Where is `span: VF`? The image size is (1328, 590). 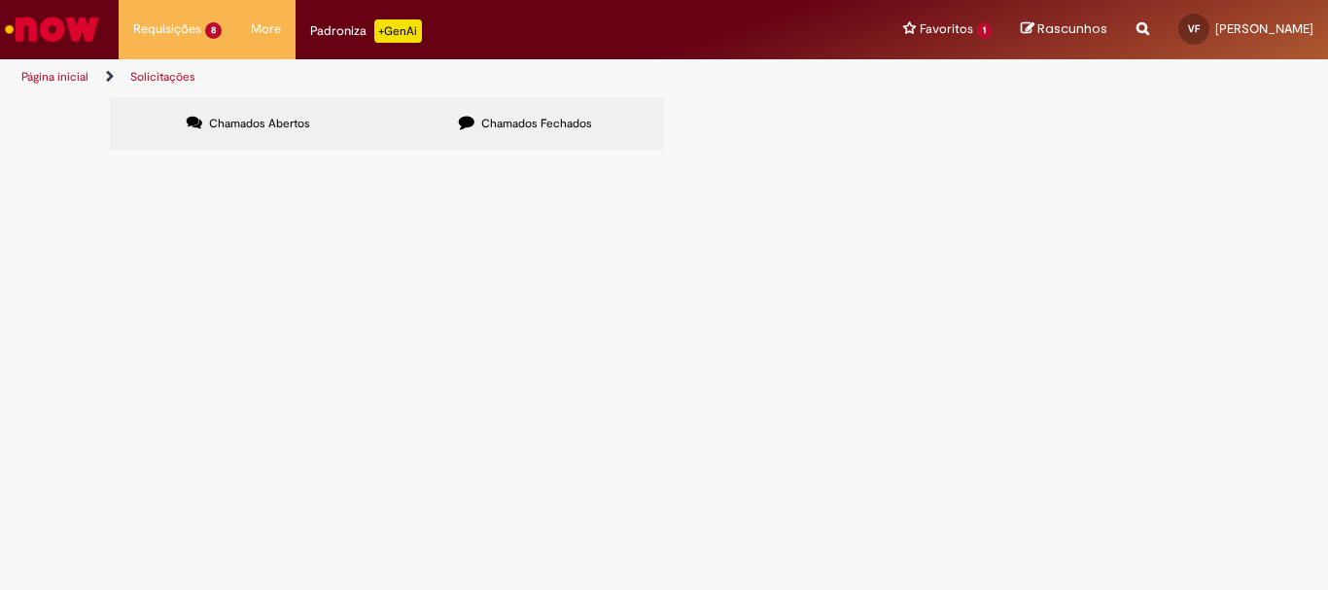 span: VF is located at coordinates (1194, 28).